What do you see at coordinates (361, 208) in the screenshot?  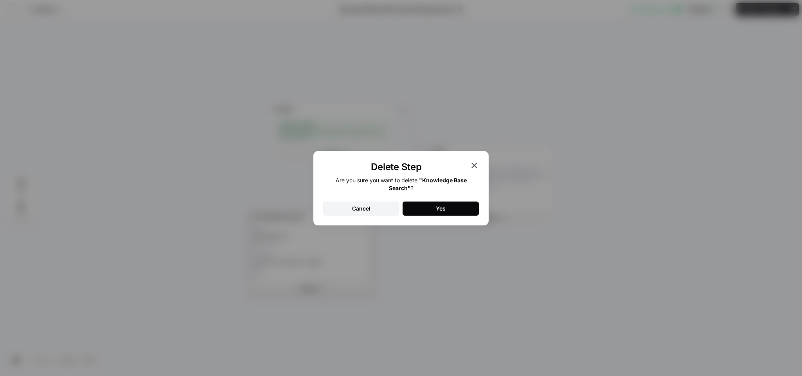 I see `div: Cancel` at bounding box center [361, 208].